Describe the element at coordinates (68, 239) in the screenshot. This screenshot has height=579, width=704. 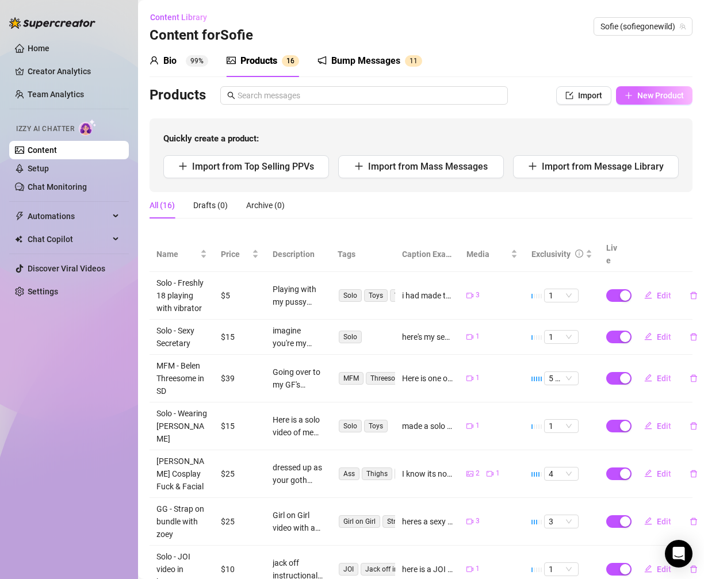
I see `span: Chat Copilot` at that location.